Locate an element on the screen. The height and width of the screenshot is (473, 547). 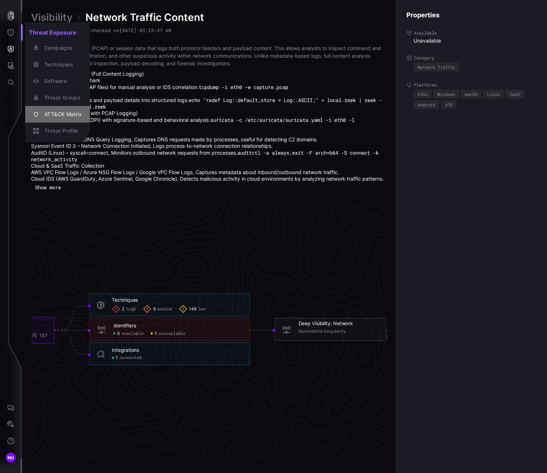
h2: Threat Exposure is located at coordinates (57, 32).